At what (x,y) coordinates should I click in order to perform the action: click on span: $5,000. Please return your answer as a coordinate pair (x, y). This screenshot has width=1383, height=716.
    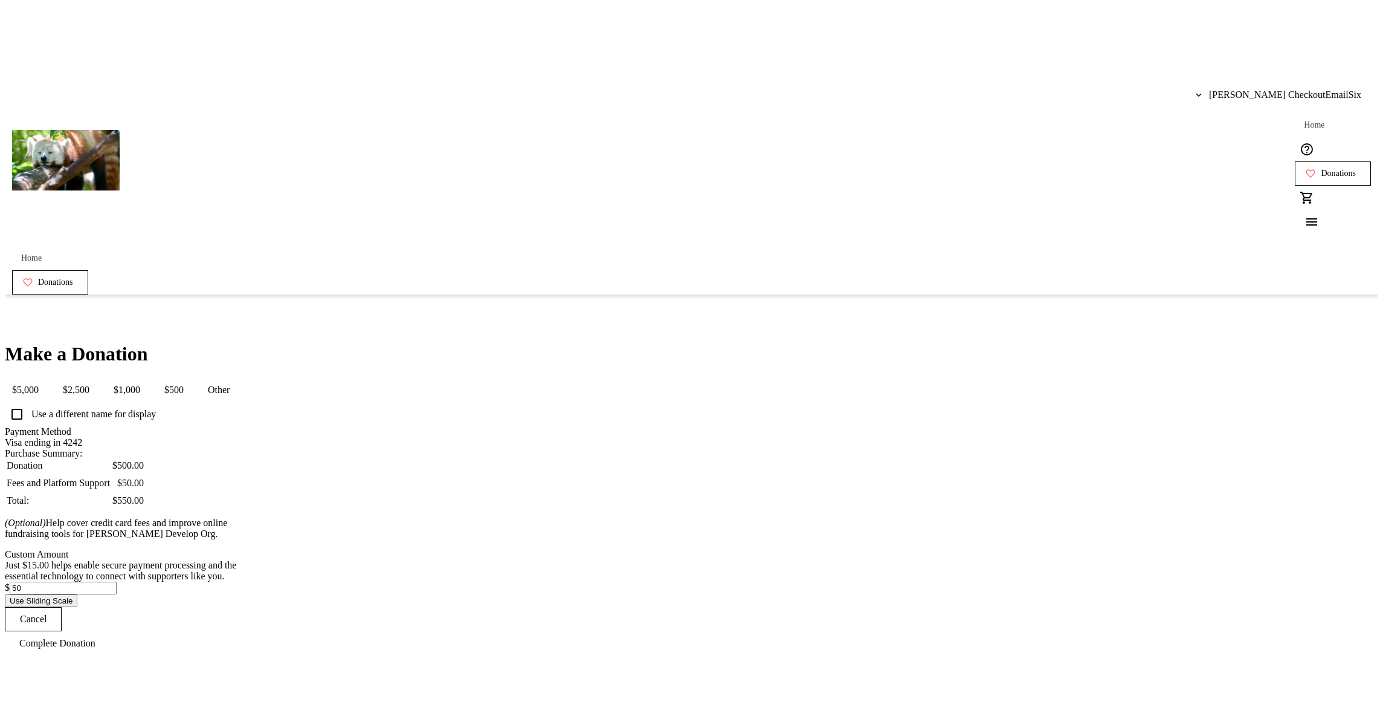
    Looking at the image, I should click on (25, 390).